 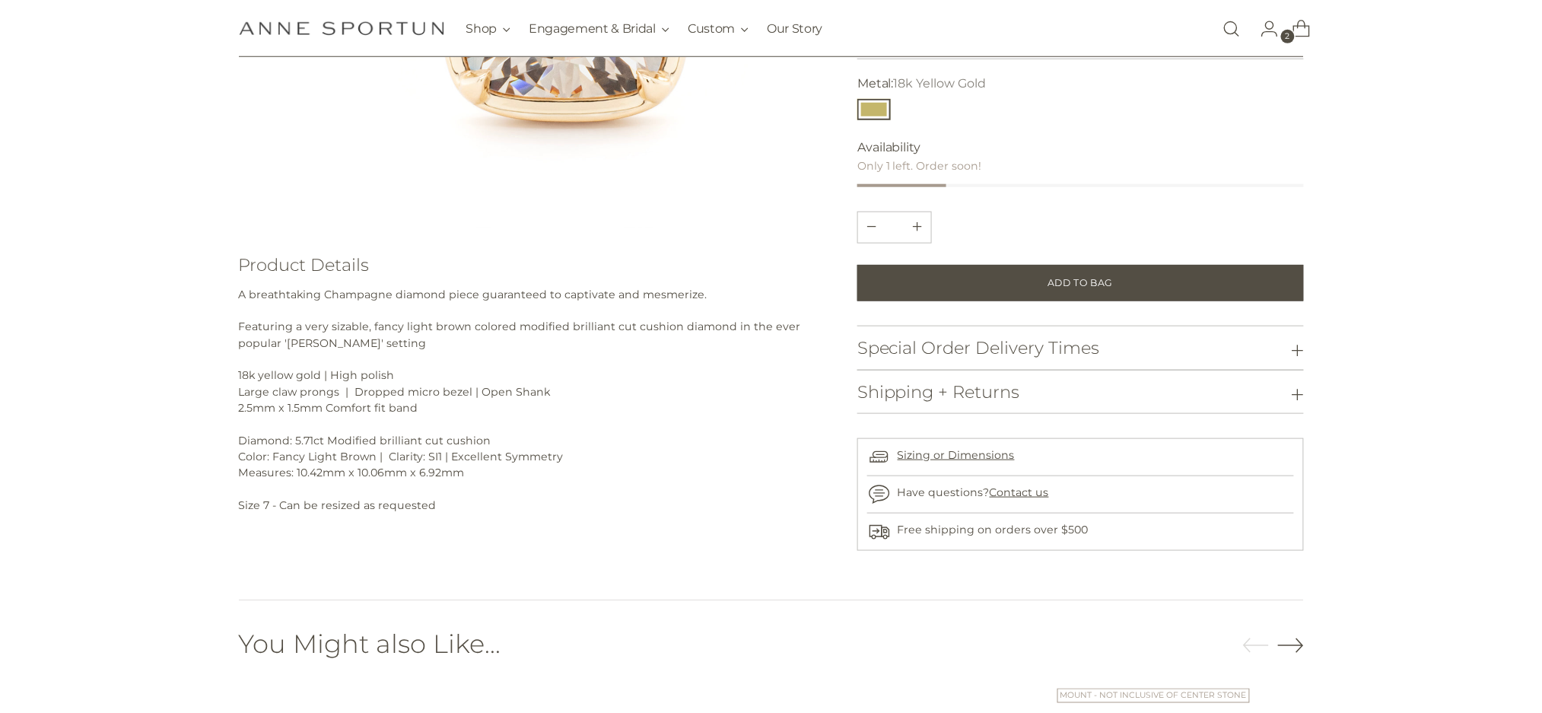 What do you see at coordinates (520, 343) in the screenshot?
I see `span: A breathtaking Champagne diamond piece guaranteed to captivate and mesmerize. Featuring a very si...` at bounding box center [520, 343].